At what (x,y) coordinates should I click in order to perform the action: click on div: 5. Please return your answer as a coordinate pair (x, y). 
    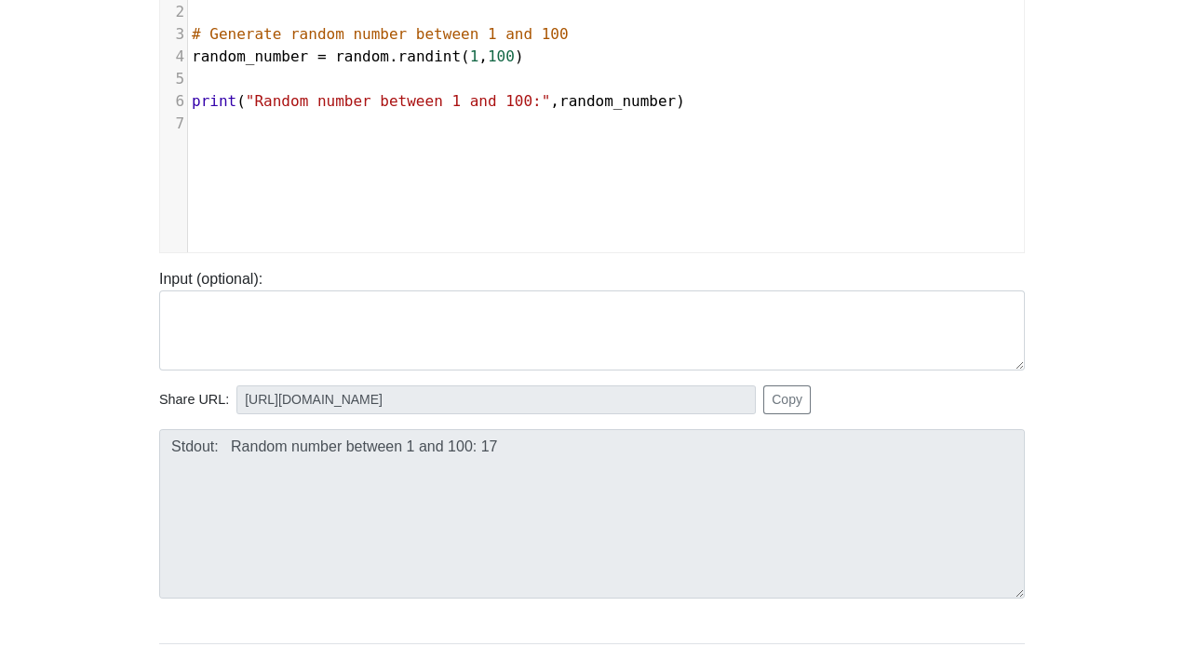
    Looking at the image, I should click on (173, 79).